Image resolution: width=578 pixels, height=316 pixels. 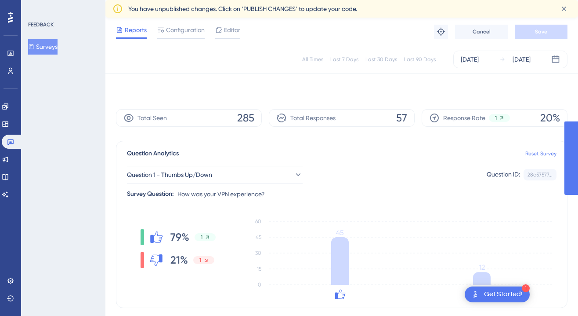 I want to click on tspan: 15, so click(x=259, y=268).